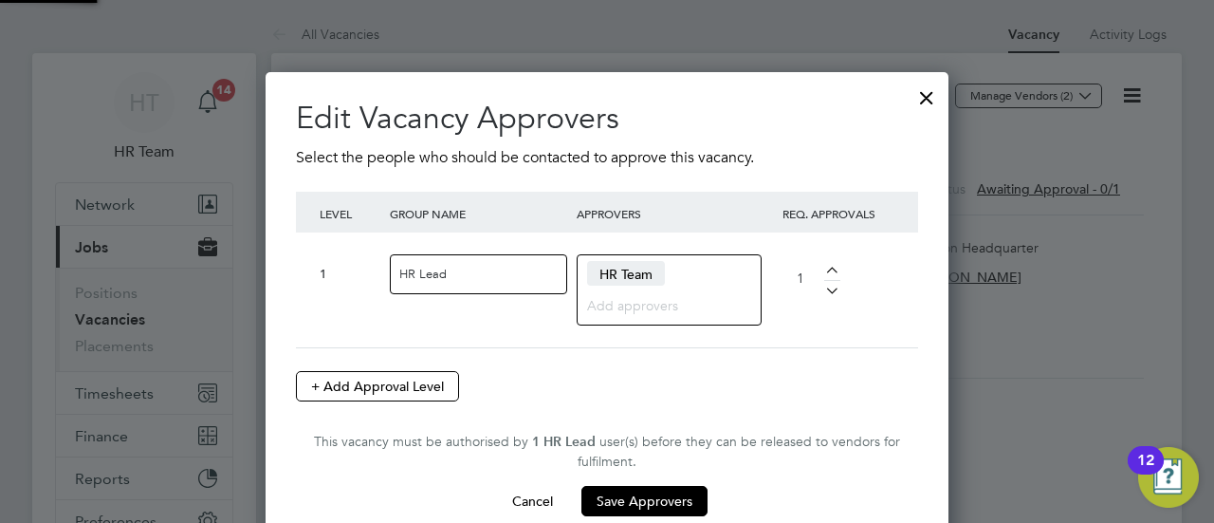 The image size is (1214, 523). Describe the element at coordinates (532, 501) in the screenshot. I see `button: Cancel` at that location.